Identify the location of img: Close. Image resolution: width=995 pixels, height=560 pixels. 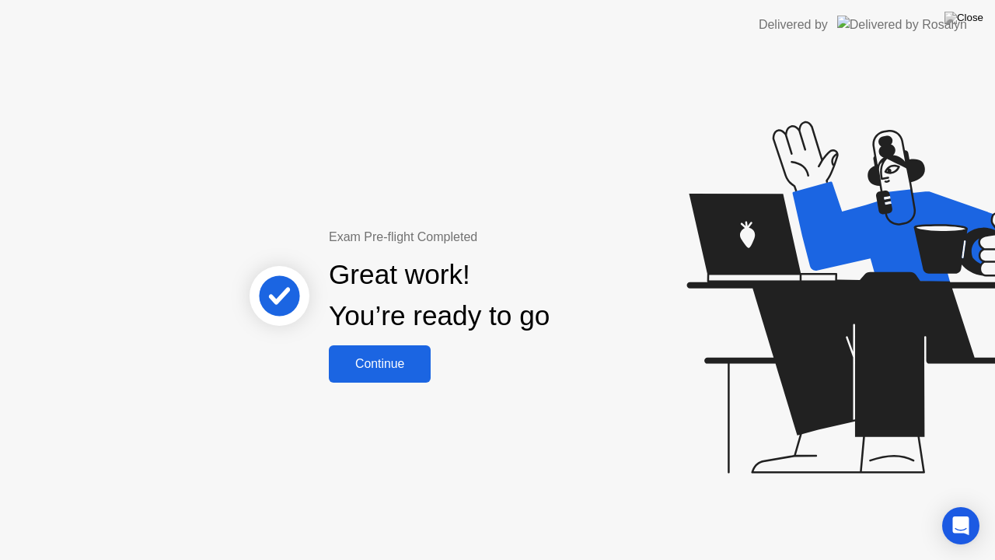
(964, 18).